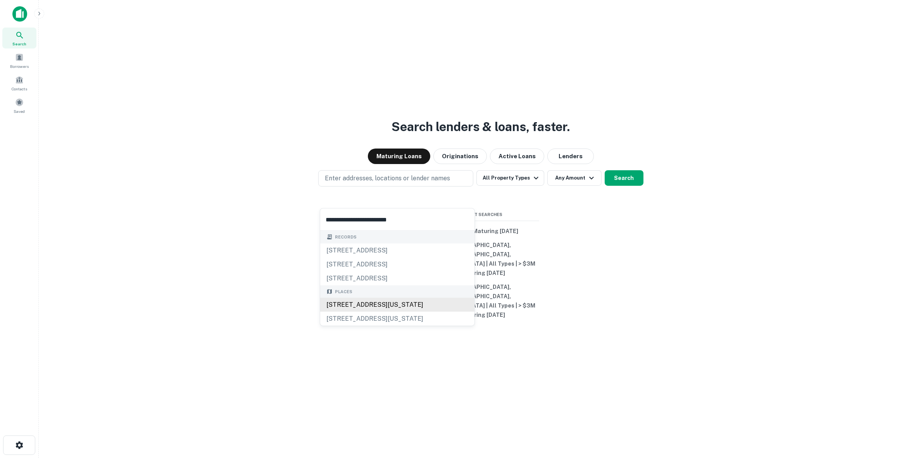  Describe the element at coordinates (396, 178) in the screenshot. I see `button: Enter addresses, locations or lender names` at that location.